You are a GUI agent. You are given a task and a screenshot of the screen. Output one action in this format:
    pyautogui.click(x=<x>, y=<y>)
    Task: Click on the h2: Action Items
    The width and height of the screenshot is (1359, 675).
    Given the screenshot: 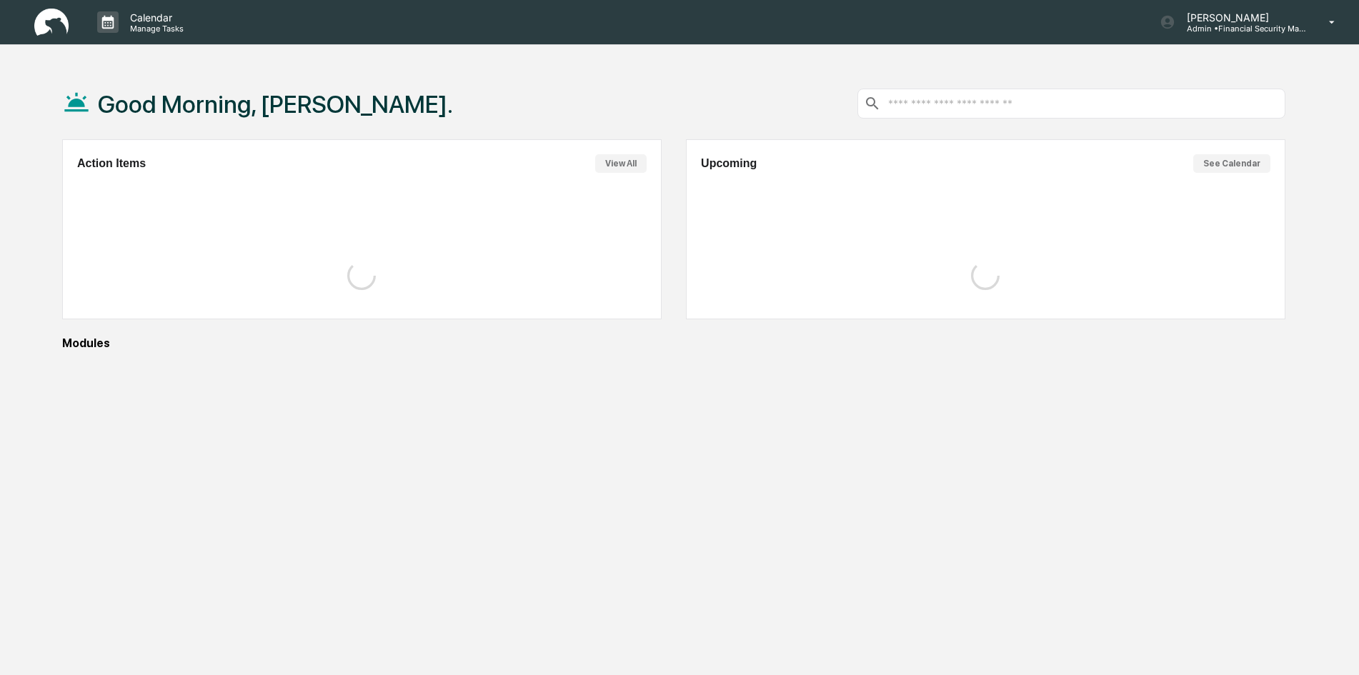 What is the action you would take?
    pyautogui.click(x=111, y=164)
    